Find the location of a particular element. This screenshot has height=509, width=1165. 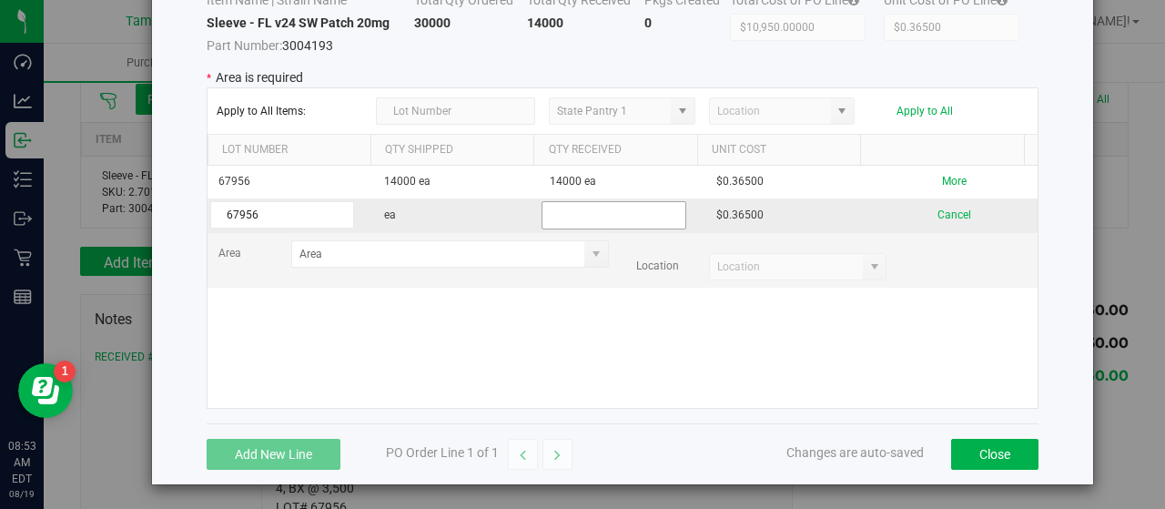

td: ea is located at coordinates (456, 216).